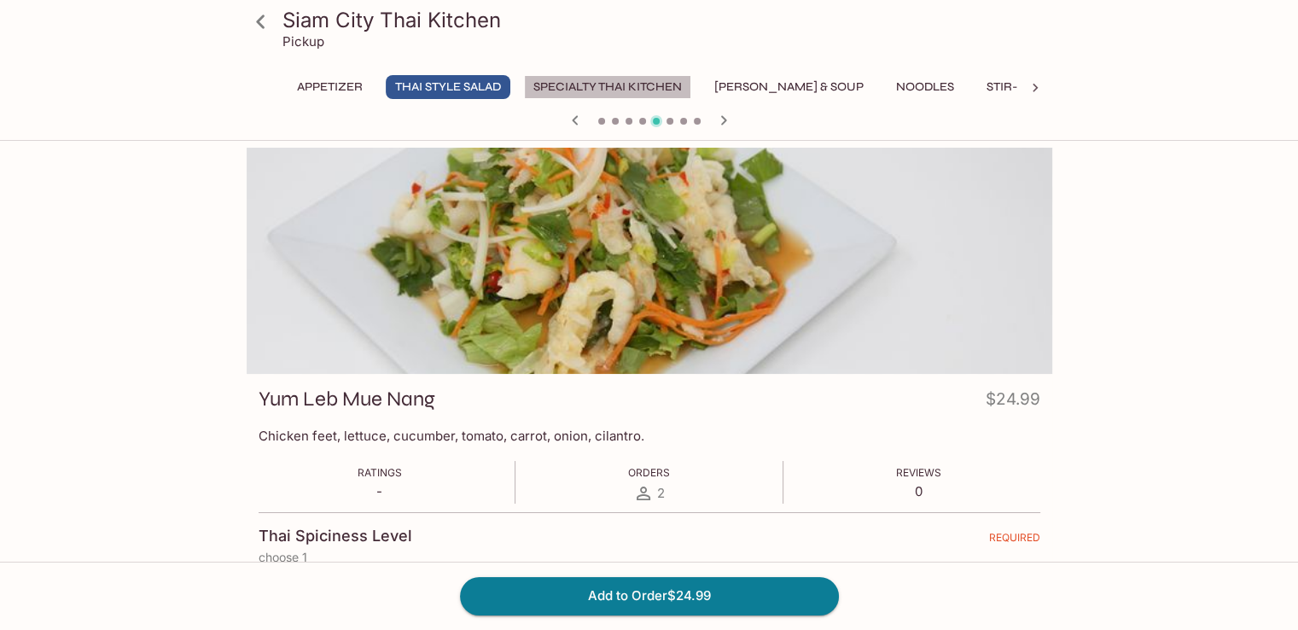 This screenshot has height=630, width=1298. Describe the element at coordinates (925, 87) in the screenshot. I see `button: Noodles` at that location.